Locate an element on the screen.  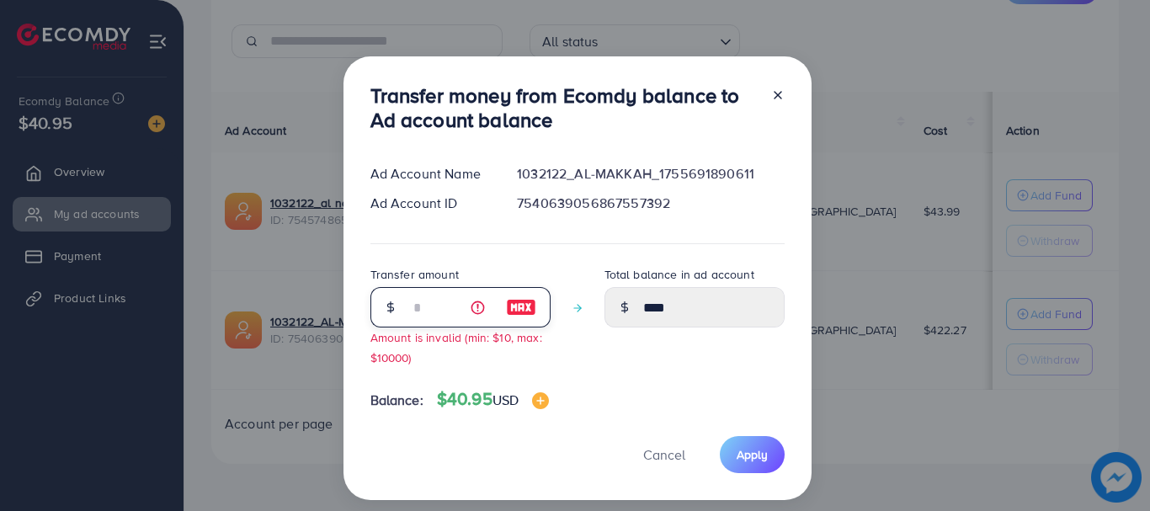
span: USD is located at coordinates (505, 400).